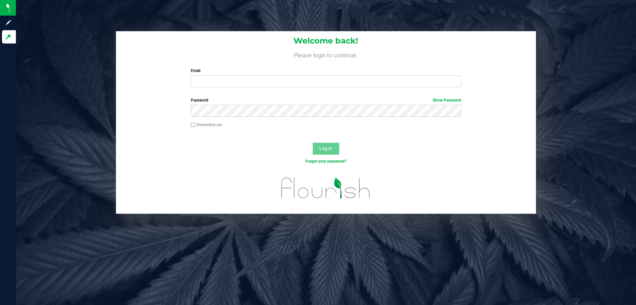 The image size is (636, 305). Describe the element at coordinates (326, 161) in the screenshot. I see `a: Forgot your password?` at that location.